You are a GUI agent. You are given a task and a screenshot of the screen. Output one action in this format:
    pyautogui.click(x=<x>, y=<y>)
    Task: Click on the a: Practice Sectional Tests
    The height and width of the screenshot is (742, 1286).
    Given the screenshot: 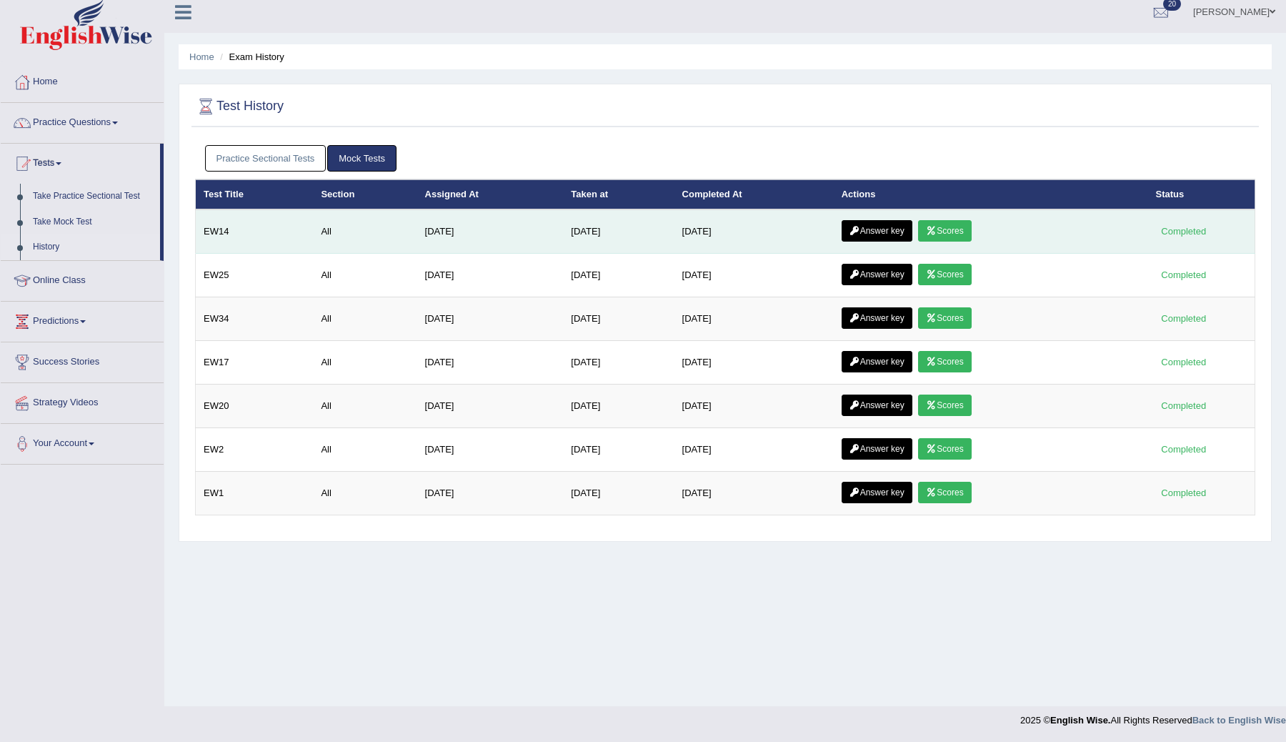 What is the action you would take?
    pyautogui.click(x=266, y=158)
    